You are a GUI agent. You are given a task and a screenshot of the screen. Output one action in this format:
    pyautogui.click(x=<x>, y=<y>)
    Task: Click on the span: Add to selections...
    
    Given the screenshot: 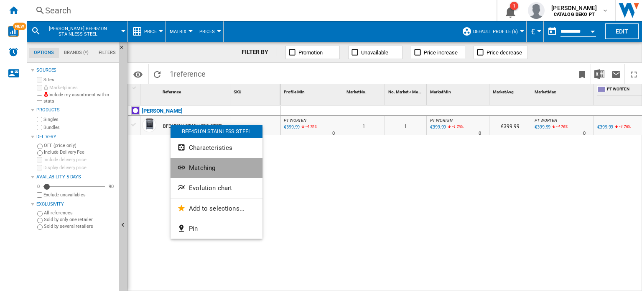 What is the action you would take?
    pyautogui.click(x=217, y=208)
    